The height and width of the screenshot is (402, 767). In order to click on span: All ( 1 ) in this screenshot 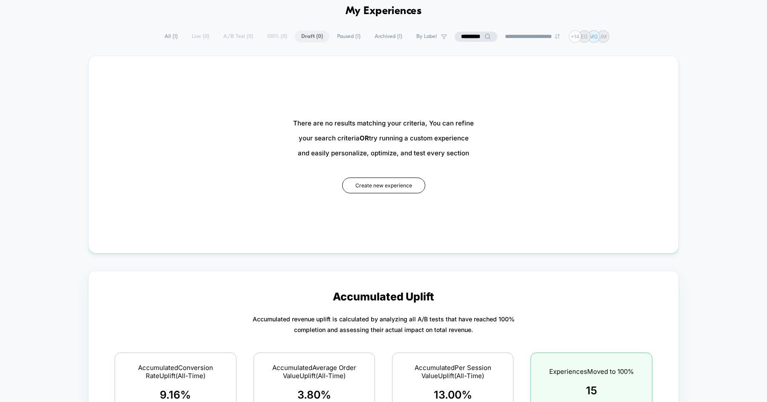, I will do `click(171, 36)`.